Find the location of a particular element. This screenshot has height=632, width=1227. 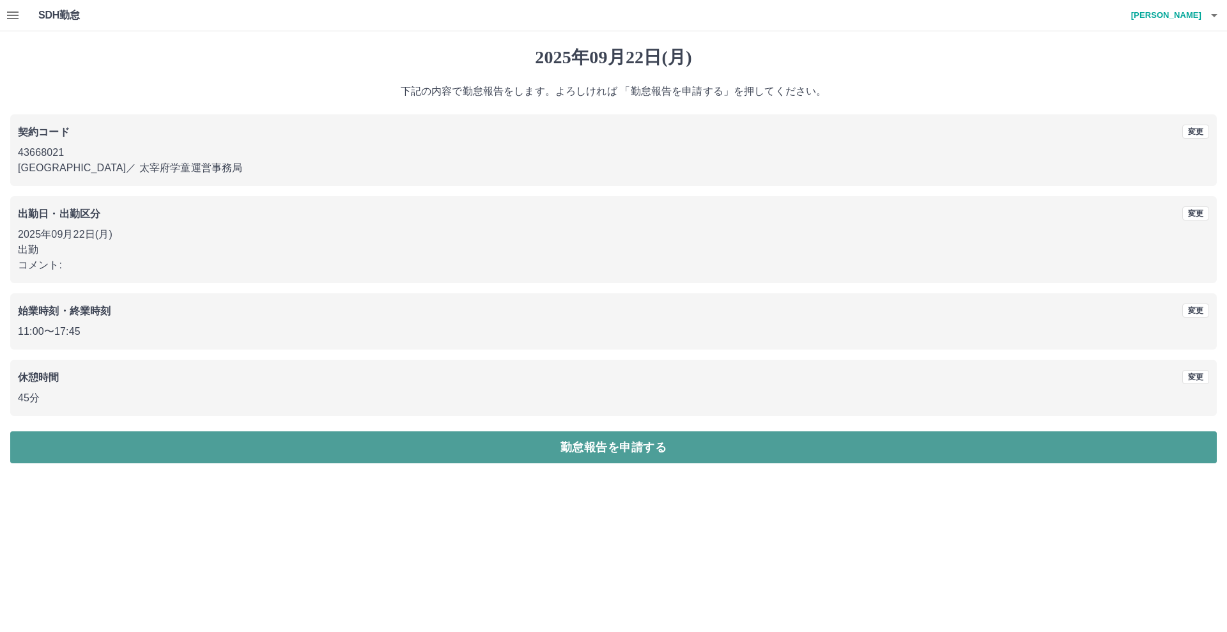

b: 始業時刻・終業時刻 is located at coordinates (64, 311).